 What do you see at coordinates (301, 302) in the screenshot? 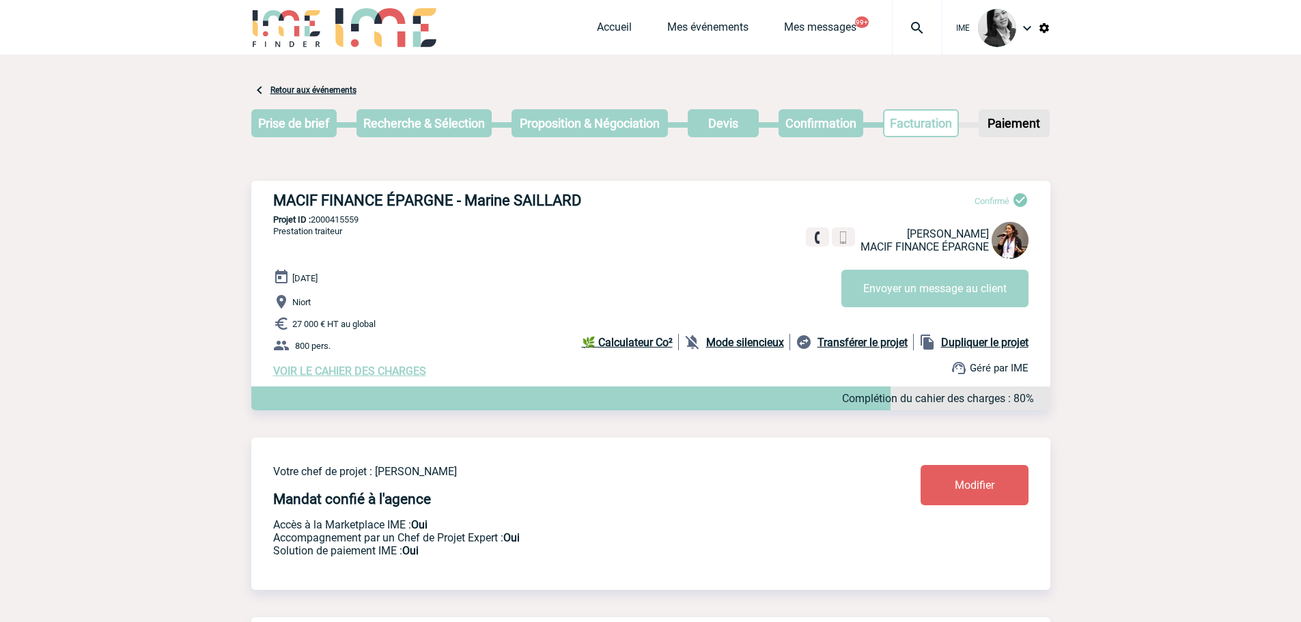
I see `span: Niort` at bounding box center [301, 302].